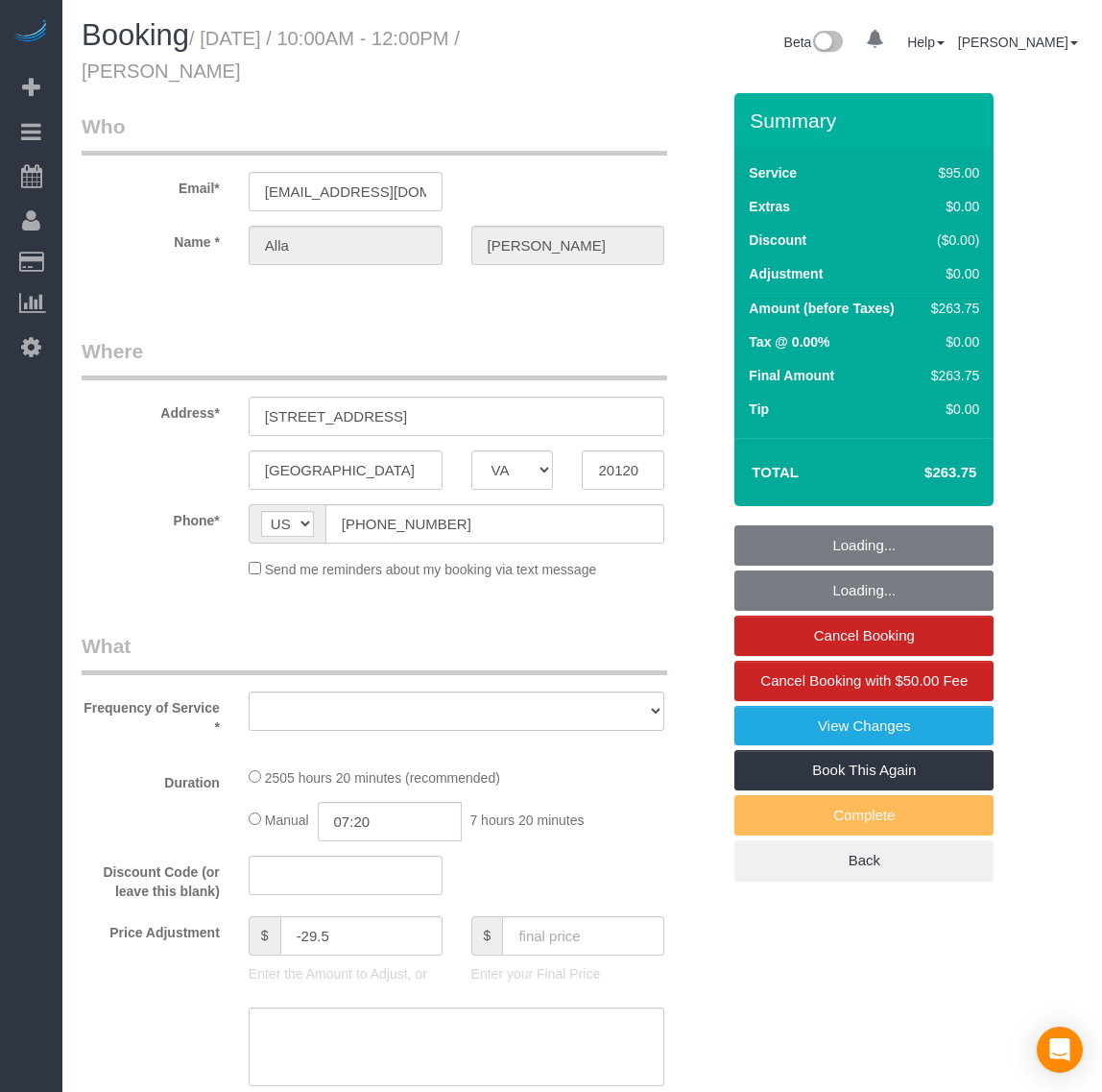 Image resolution: width=1102 pixels, height=1092 pixels. Describe the element at coordinates (346, 191) in the screenshot. I see `input: Email*` at that location.